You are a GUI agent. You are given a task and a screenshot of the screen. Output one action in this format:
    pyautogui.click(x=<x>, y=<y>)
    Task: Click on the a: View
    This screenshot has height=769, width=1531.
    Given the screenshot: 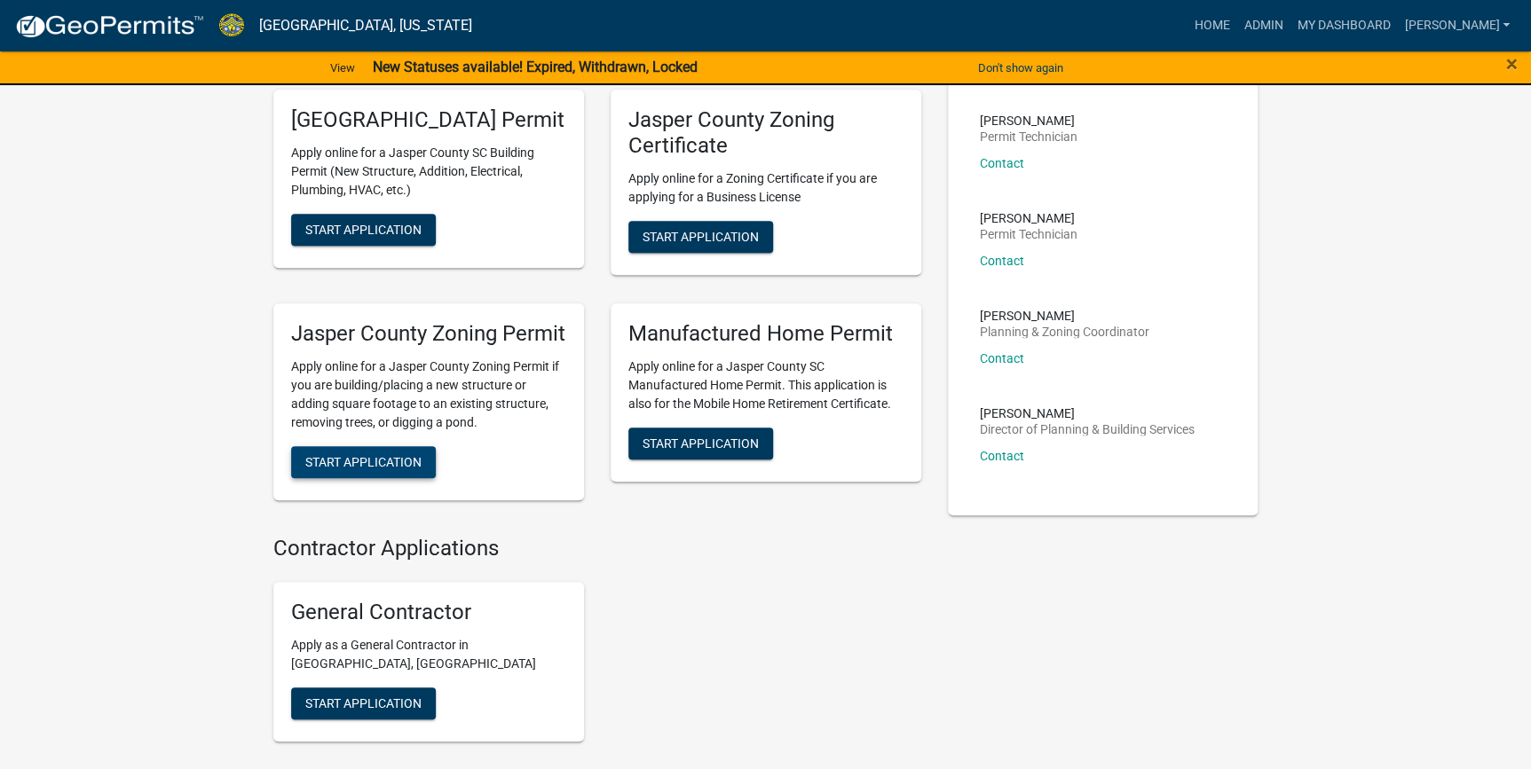 What is the action you would take?
    pyautogui.click(x=343, y=67)
    